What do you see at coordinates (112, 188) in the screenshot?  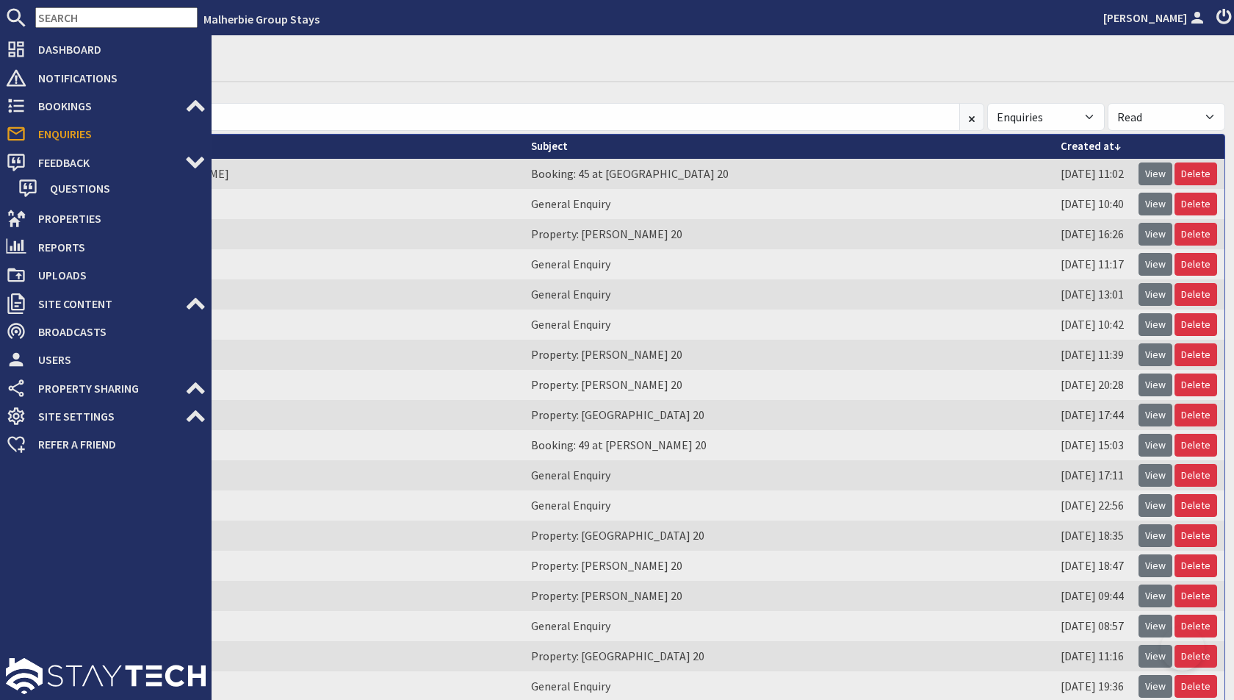 I see `a: Questions` at bounding box center [112, 188].